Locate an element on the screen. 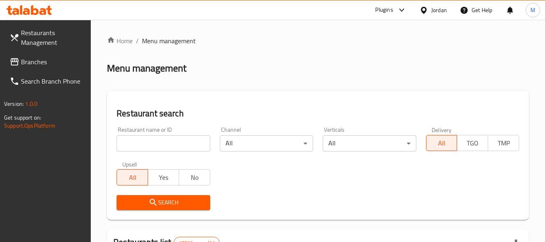 This screenshot has height=242, width=545. span: Branches is located at coordinates (53, 62).